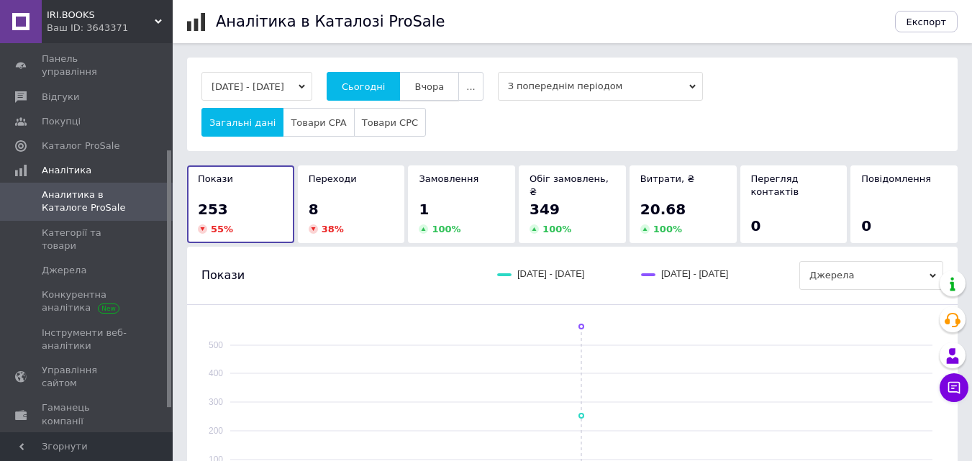 The width and height of the screenshot is (972, 461). I want to click on span: 20.68, so click(663, 209).